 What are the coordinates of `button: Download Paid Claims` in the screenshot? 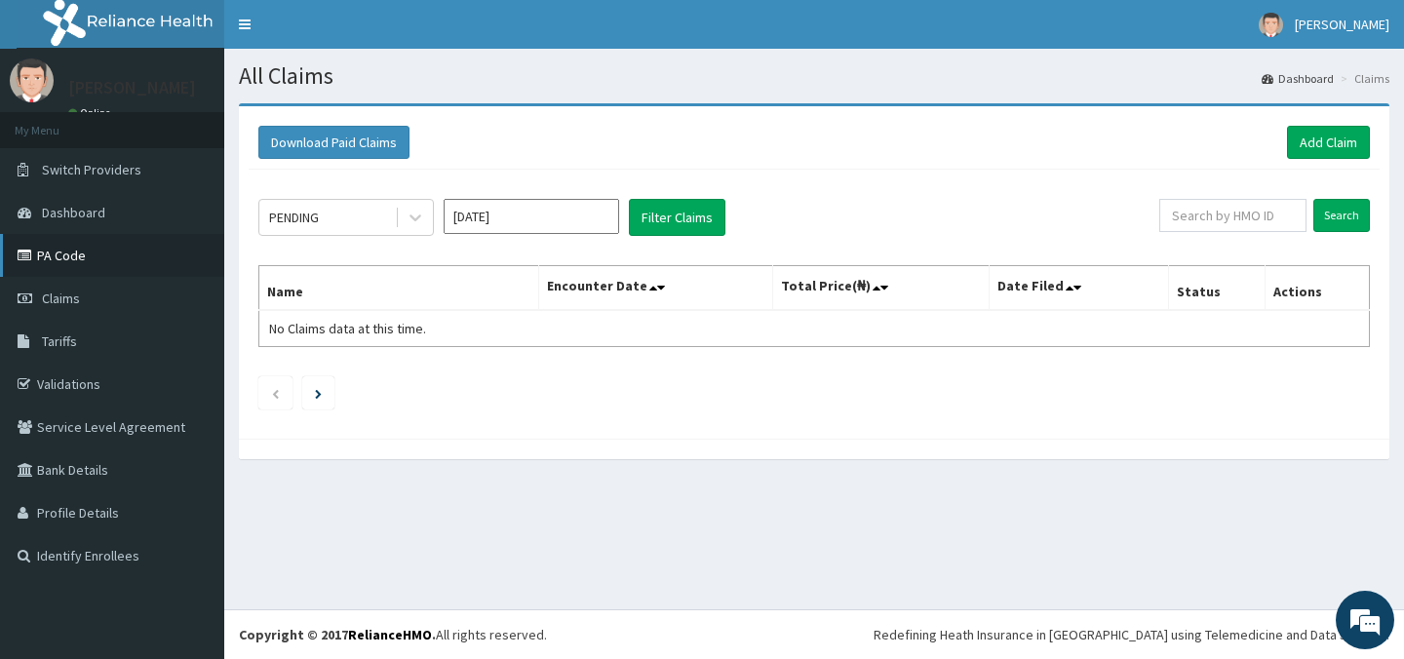 It's located at (334, 142).